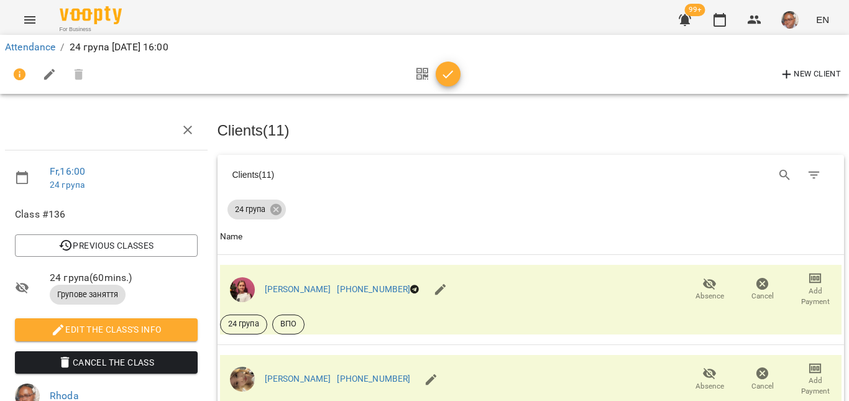 Image resolution: width=849 pixels, height=401 pixels. I want to click on span: New Client, so click(810, 75).